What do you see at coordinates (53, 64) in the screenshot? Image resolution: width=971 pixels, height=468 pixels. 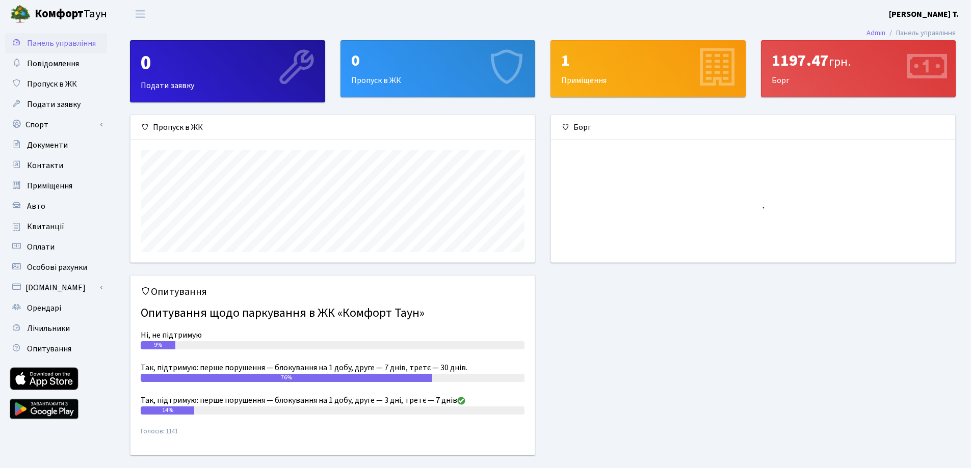 I see `span: Повідомлення` at bounding box center [53, 64].